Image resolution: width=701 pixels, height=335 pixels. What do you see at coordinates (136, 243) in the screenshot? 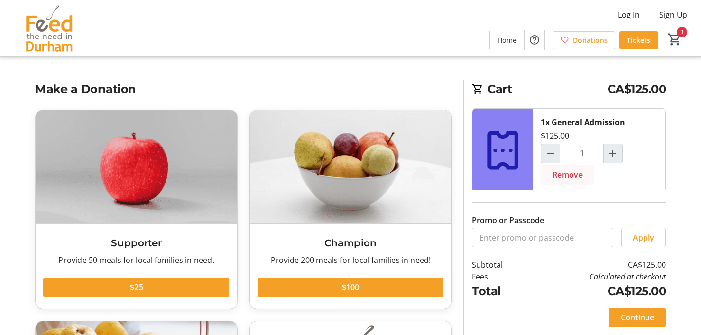
I see `h3: Supporter` at bounding box center [136, 243].